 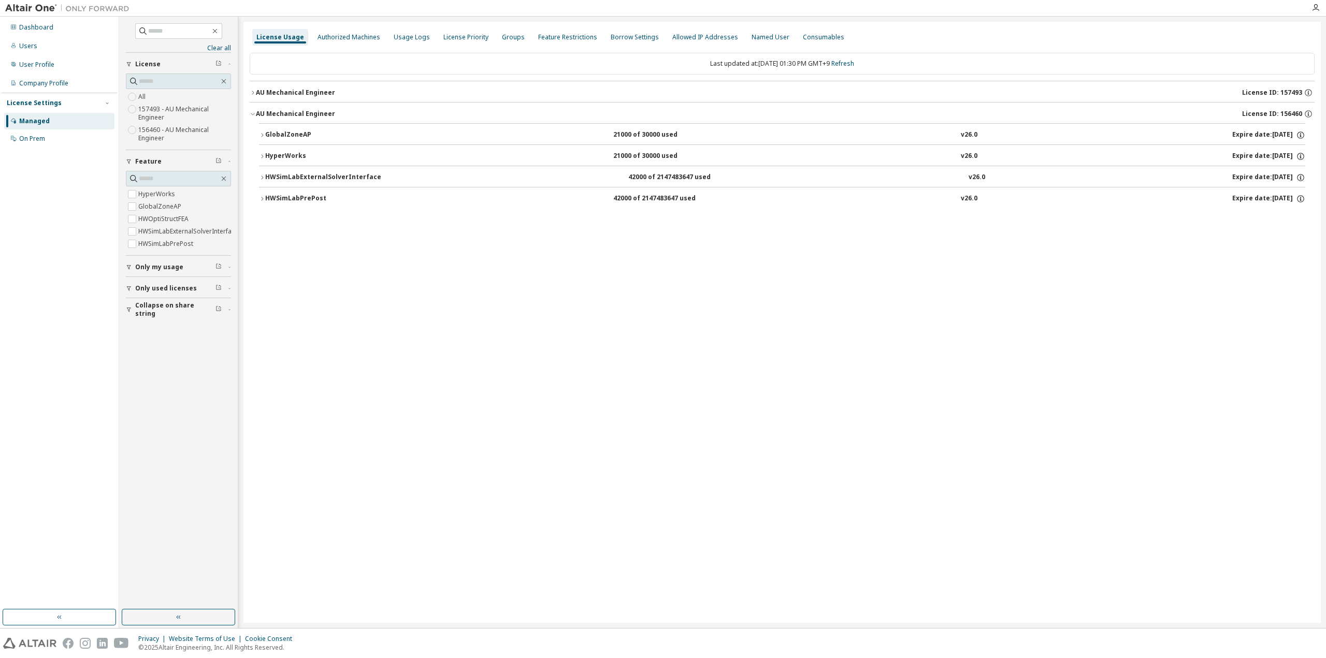 What do you see at coordinates (161, 207) in the screenshot?
I see `label: GlobalZoneAP` at bounding box center [161, 207].